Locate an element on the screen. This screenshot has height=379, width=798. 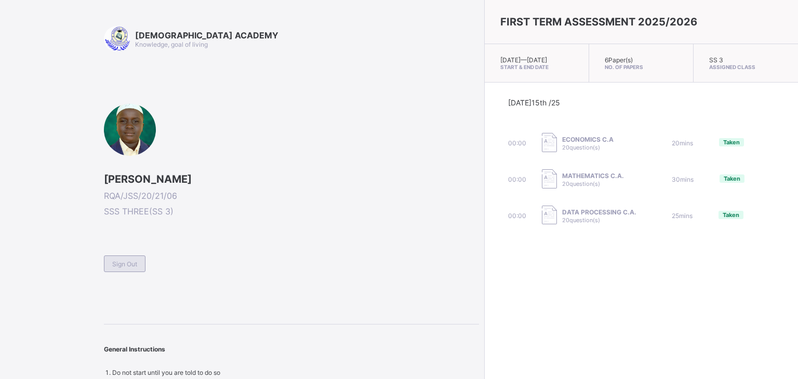
span: ECONOMICS C.A is located at coordinates (587, 139).